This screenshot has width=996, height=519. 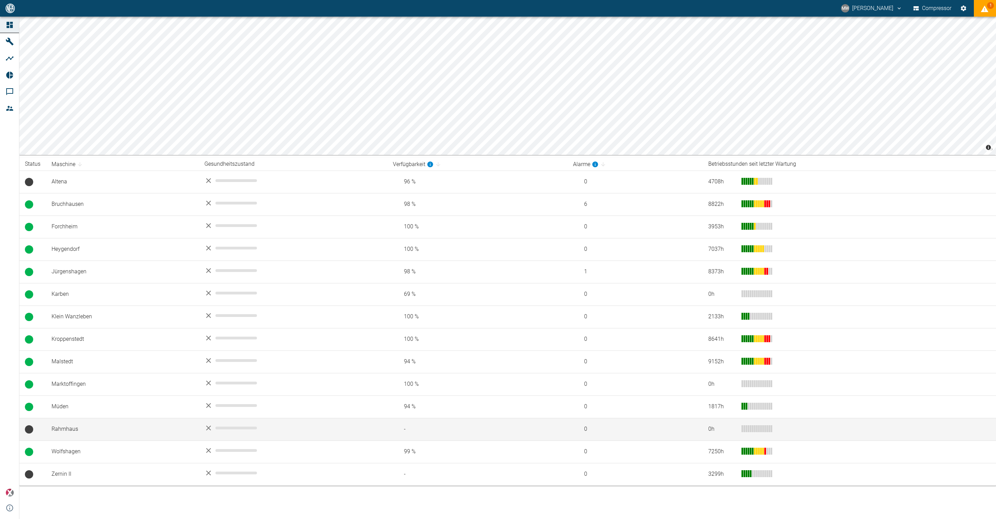 What do you see at coordinates (122, 272) in the screenshot?
I see `td: Jürgenshagen` at bounding box center [122, 272].